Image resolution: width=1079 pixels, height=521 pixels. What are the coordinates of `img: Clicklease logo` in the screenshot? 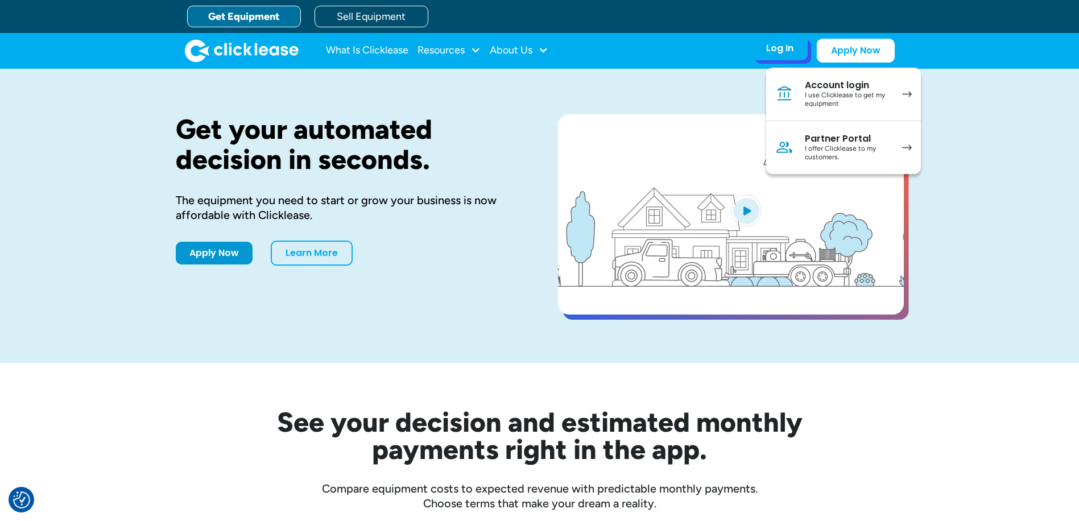 It's located at (242, 51).